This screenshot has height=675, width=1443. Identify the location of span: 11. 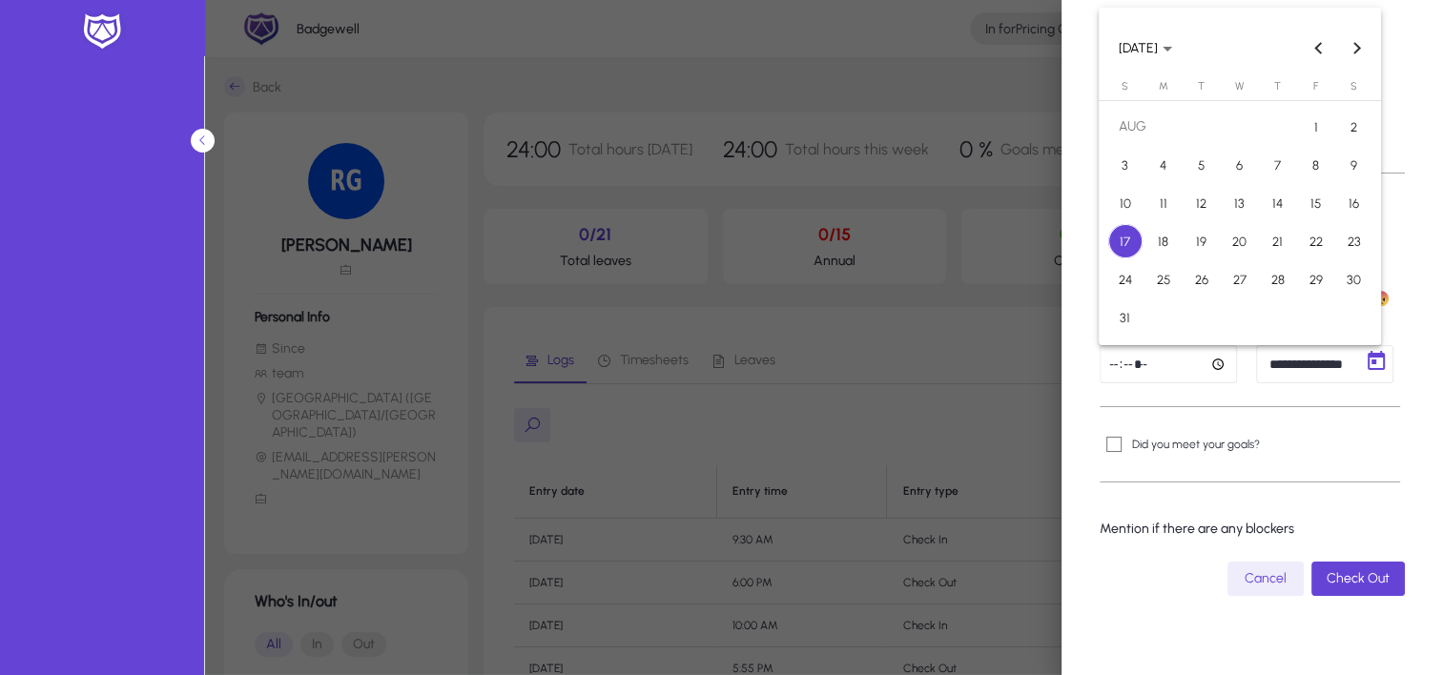
(1163, 203).